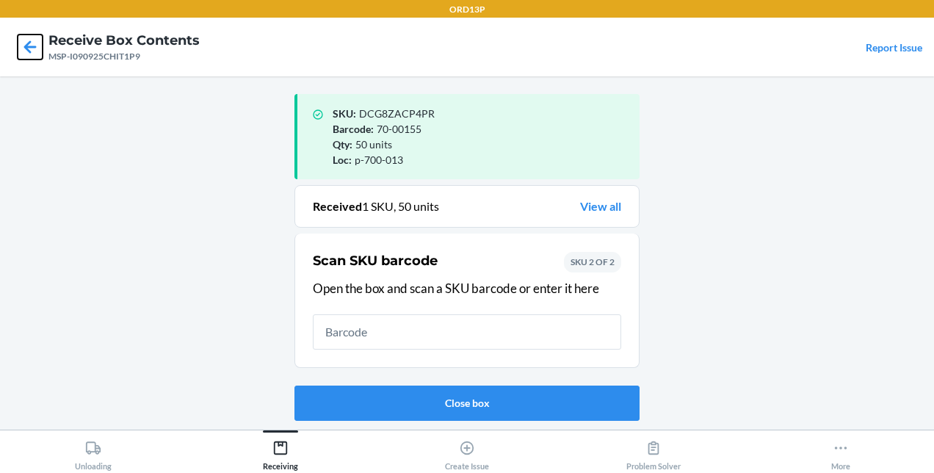 This screenshot has height=473, width=934. Describe the element at coordinates (593, 262) in the screenshot. I see `p: SKU 2 OF 2` at that location.